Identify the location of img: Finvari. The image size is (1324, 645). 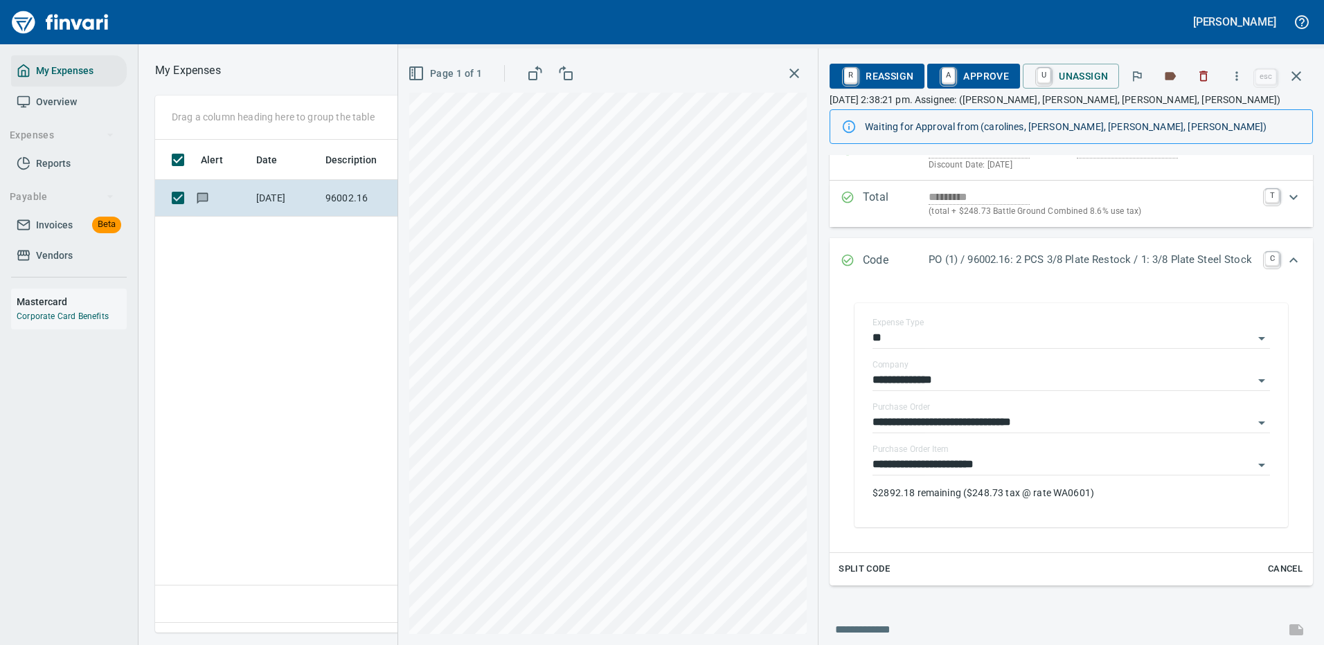
(60, 22).